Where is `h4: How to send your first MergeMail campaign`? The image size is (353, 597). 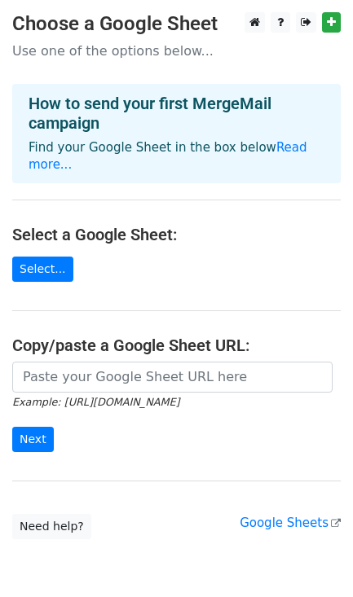
h4: How to send your first MergeMail campaign is located at coordinates (176, 113).